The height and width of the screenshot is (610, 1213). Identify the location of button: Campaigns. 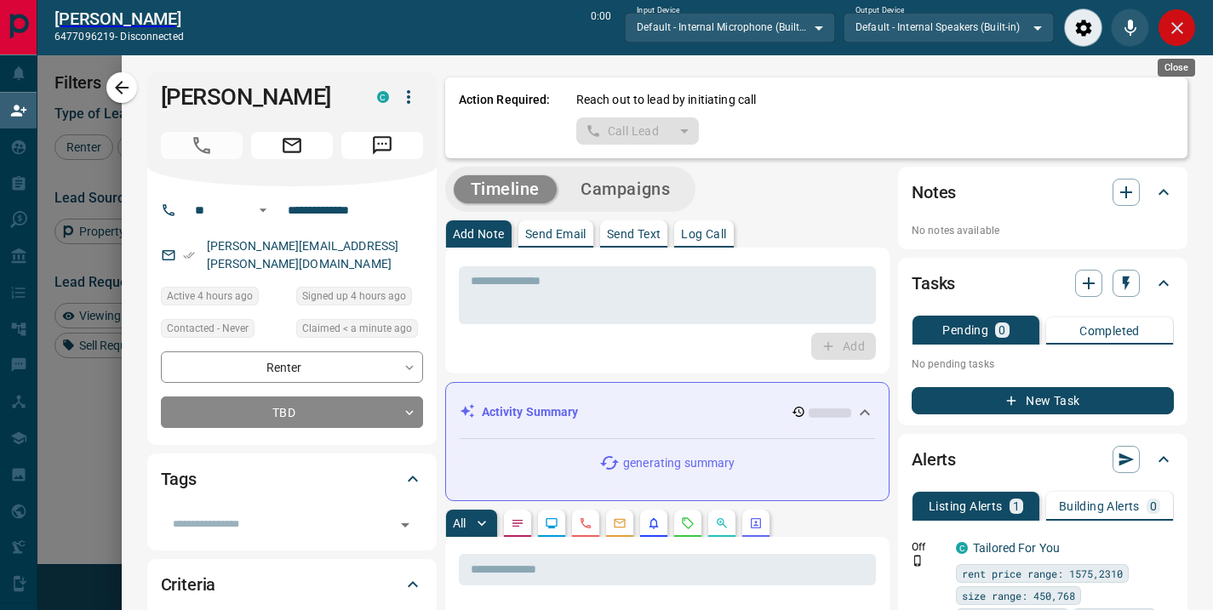
(625, 189).